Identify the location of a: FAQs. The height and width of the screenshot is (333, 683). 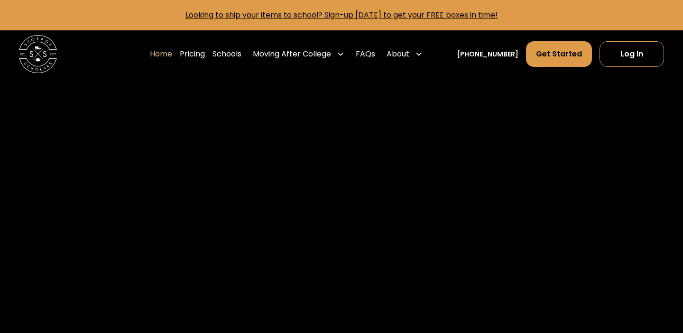
(365, 54).